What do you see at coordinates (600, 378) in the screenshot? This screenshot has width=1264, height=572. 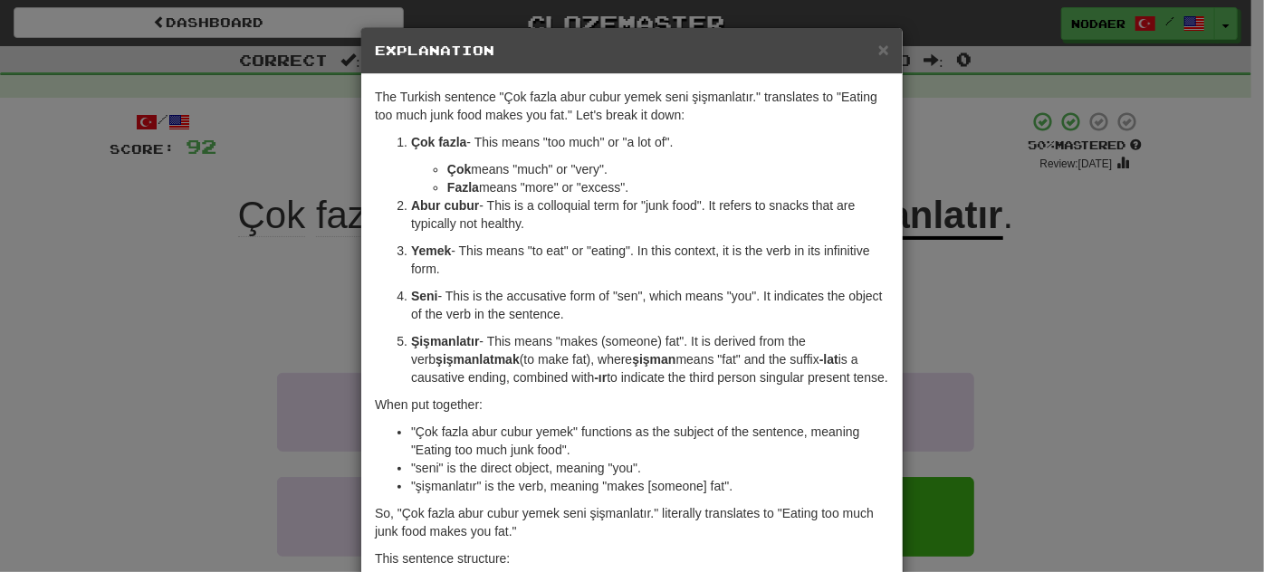 I see `strong: -ır` at bounding box center [600, 378].